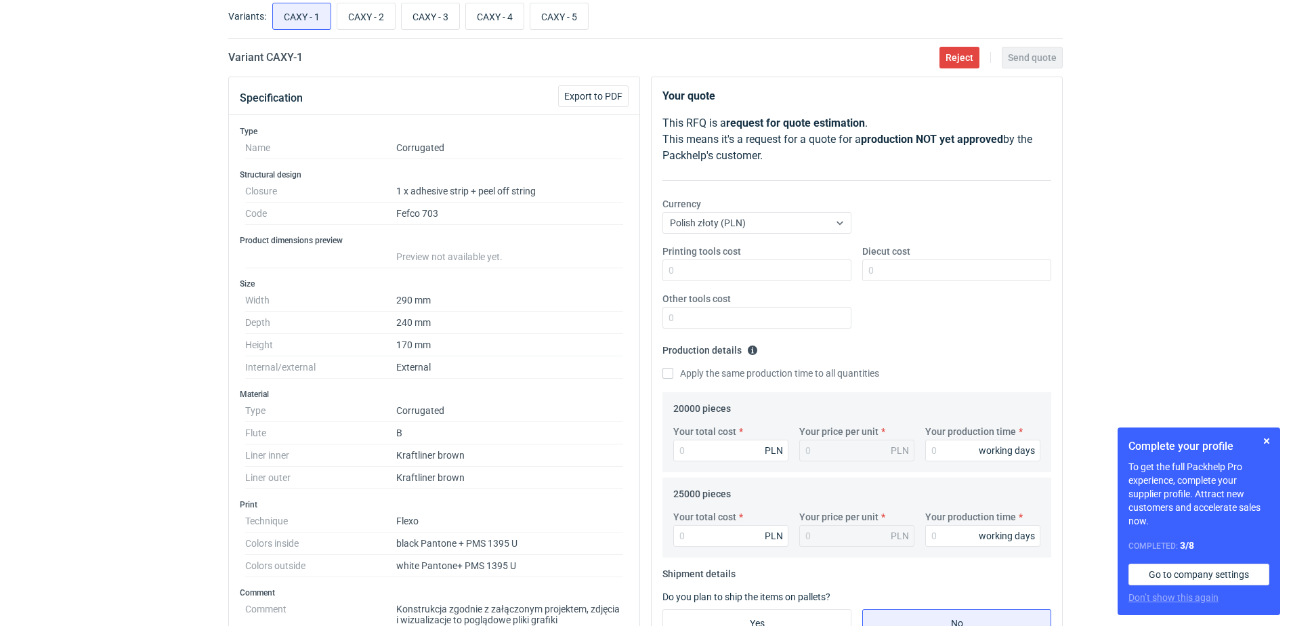  I want to click on legend: 25000 pieces, so click(702, 491).